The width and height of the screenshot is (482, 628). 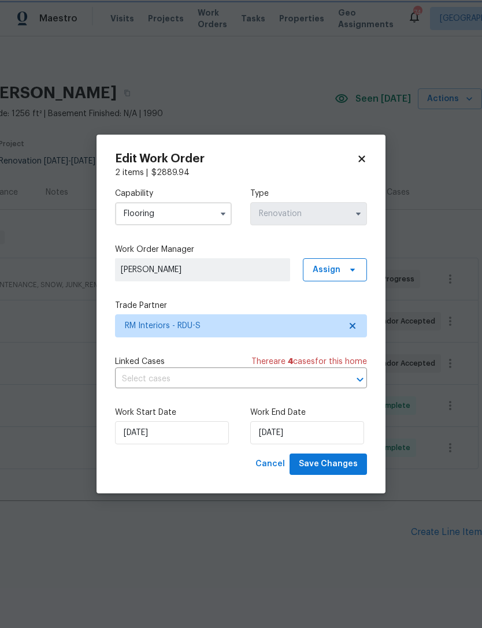 I want to click on div: 2 items |, so click(x=241, y=173).